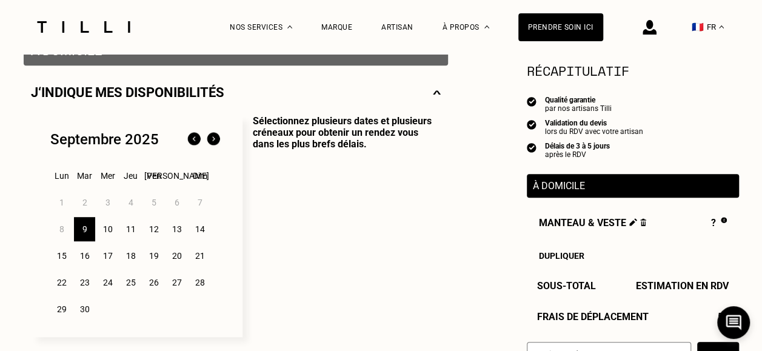  What do you see at coordinates (213, 140) in the screenshot?
I see `img: Mois suivant` at bounding box center [213, 140].